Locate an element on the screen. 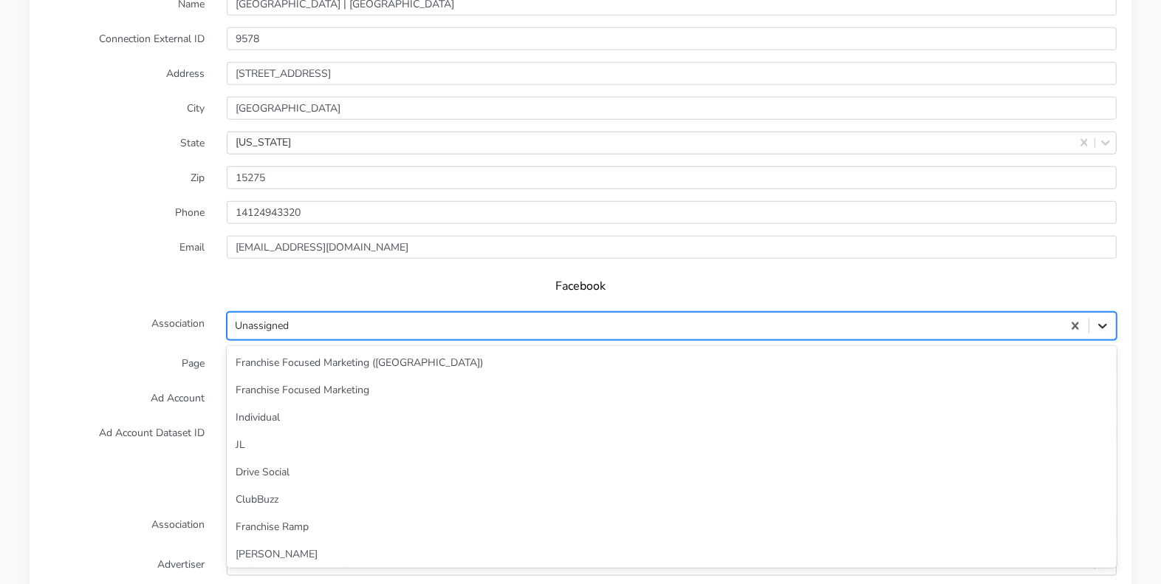 This screenshot has width=1161, height=584. div: Unassigned is located at coordinates (262, 325).